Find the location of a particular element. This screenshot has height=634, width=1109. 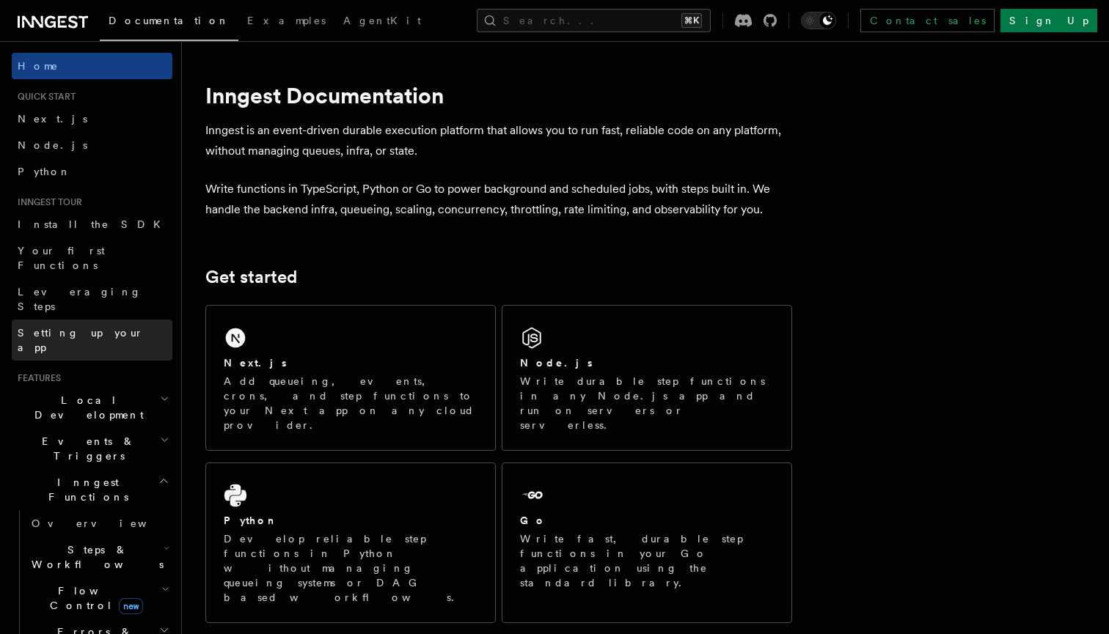

button: Events & Triggers is located at coordinates (92, 449).